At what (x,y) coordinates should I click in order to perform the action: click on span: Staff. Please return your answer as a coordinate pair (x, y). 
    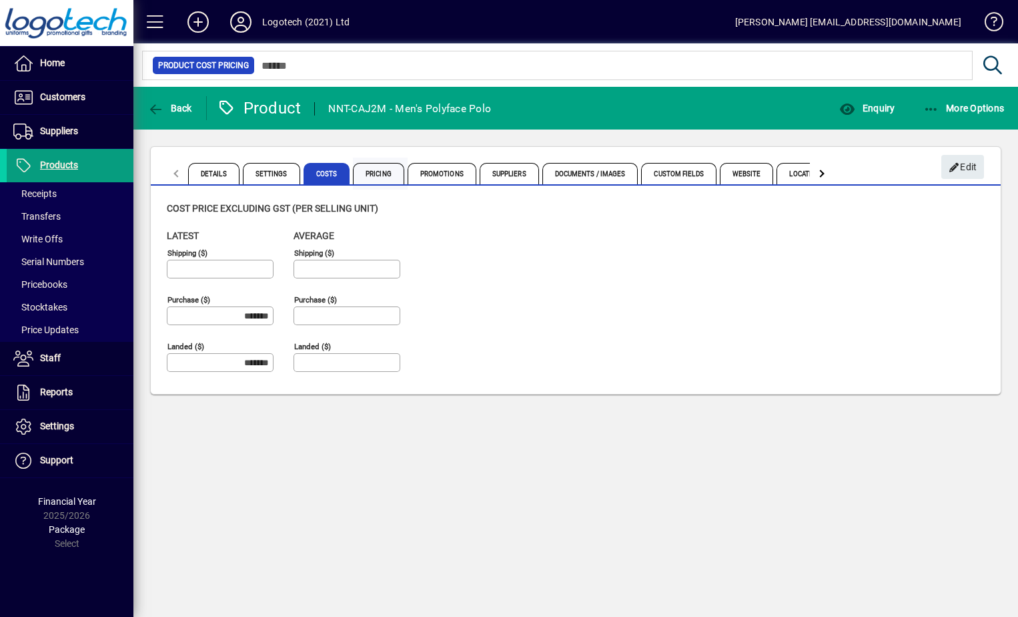
    Looking at the image, I should click on (50, 358).